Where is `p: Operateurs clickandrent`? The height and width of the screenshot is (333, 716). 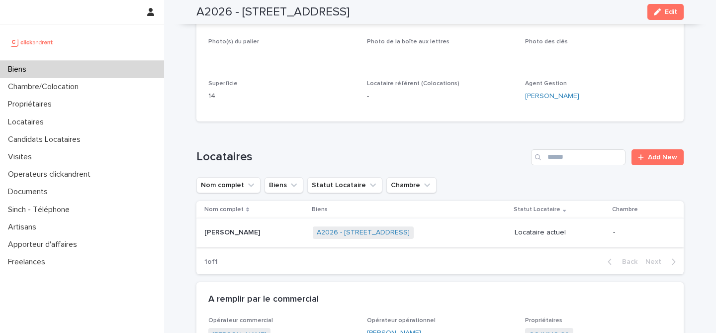
p: Operateurs clickandrent is located at coordinates (51, 174).